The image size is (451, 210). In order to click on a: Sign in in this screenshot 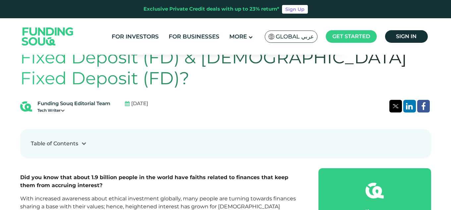, I will do `click(406, 36)`.